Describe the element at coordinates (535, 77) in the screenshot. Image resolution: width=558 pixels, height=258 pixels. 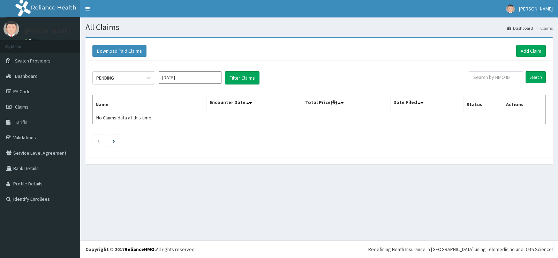
I see `input: Search` at that location.